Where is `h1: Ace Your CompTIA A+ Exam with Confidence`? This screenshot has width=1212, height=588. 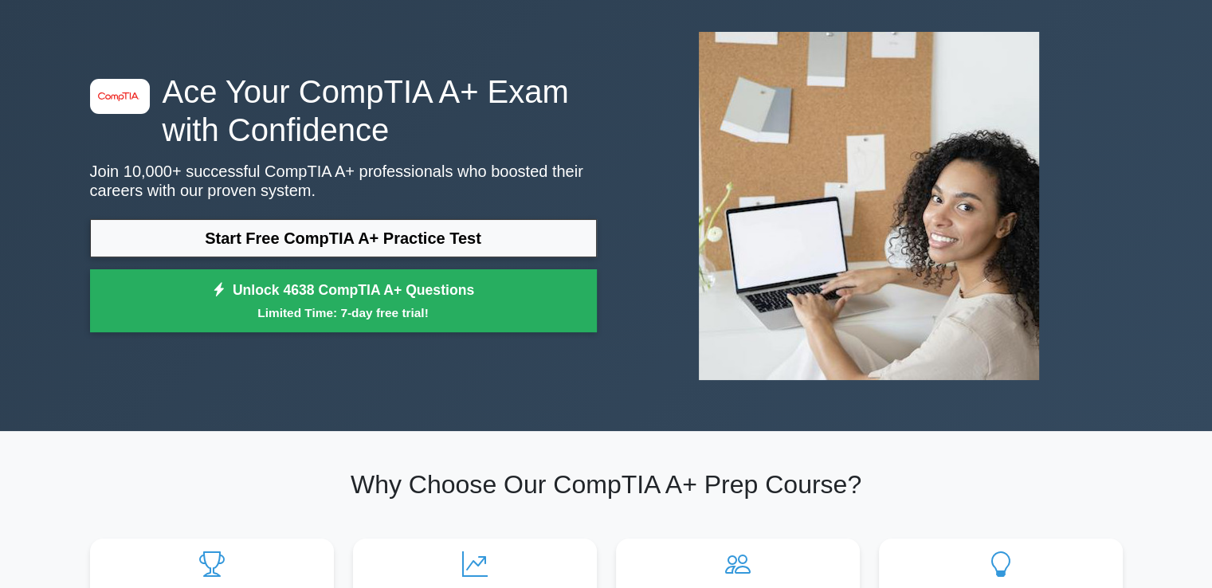
h1: Ace Your CompTIA A+ Exam with Confidence is located at coordinates (343, 111).